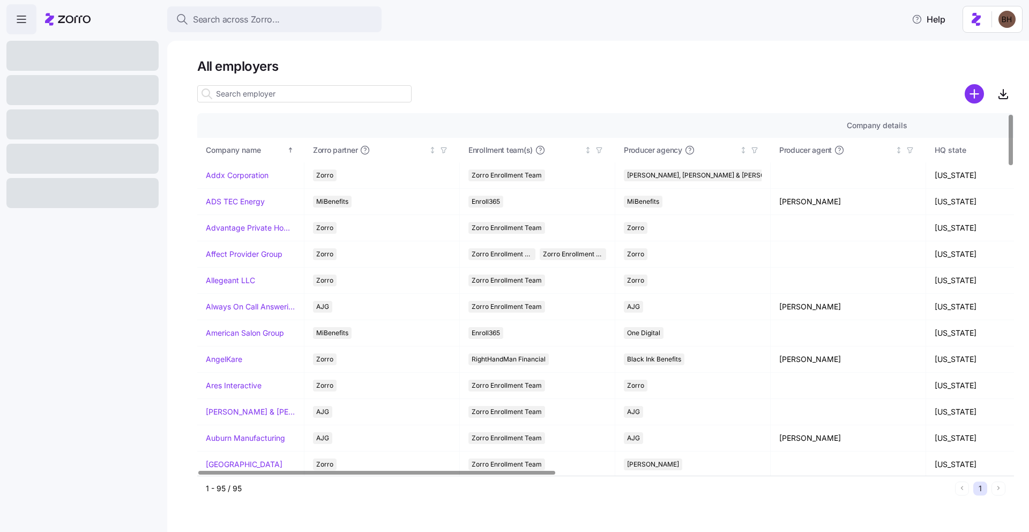 This screenshot has height=532, width=1029. What do you see at coordinates (508, 359) in the screenshot?
I see `span: RightHandMan Financial` at bounding box center [508, 359].